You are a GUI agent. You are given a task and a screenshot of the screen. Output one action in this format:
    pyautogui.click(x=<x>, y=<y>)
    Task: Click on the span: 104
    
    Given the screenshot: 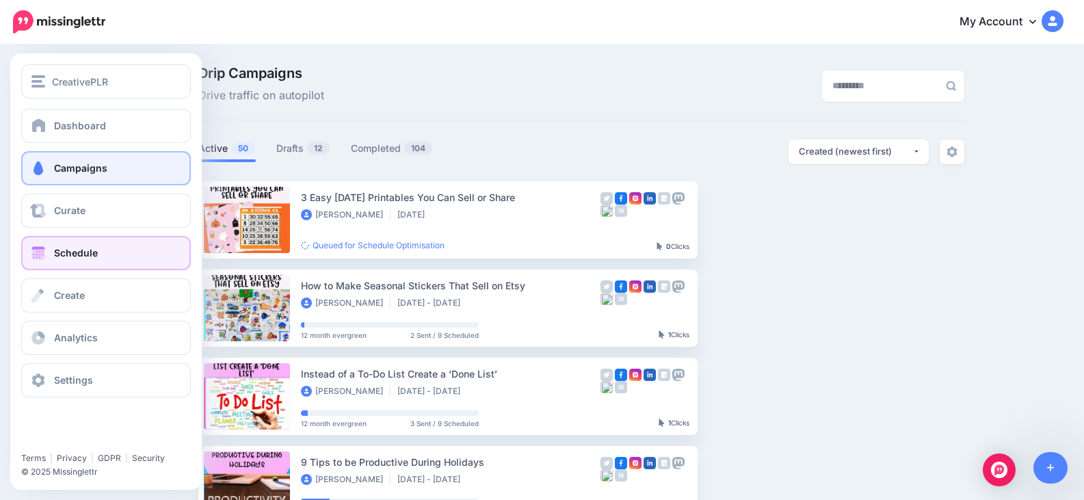 What is the action you would take?
    pyautogui.click(x=418, y=148)
    